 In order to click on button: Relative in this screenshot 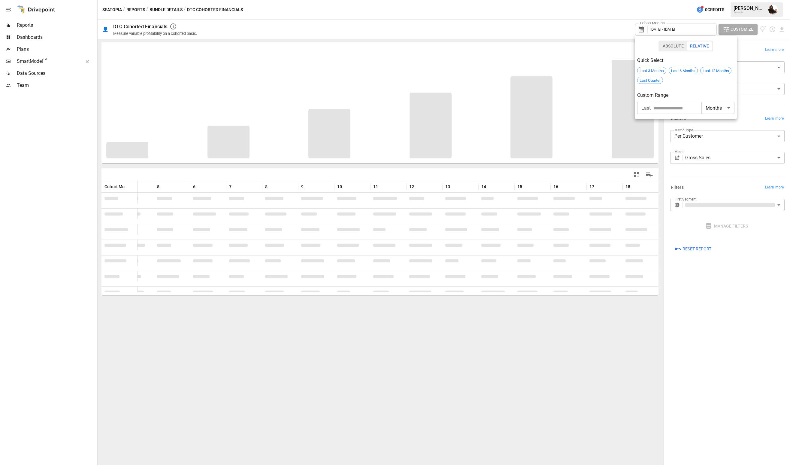, I will do `click(700, 46)`.